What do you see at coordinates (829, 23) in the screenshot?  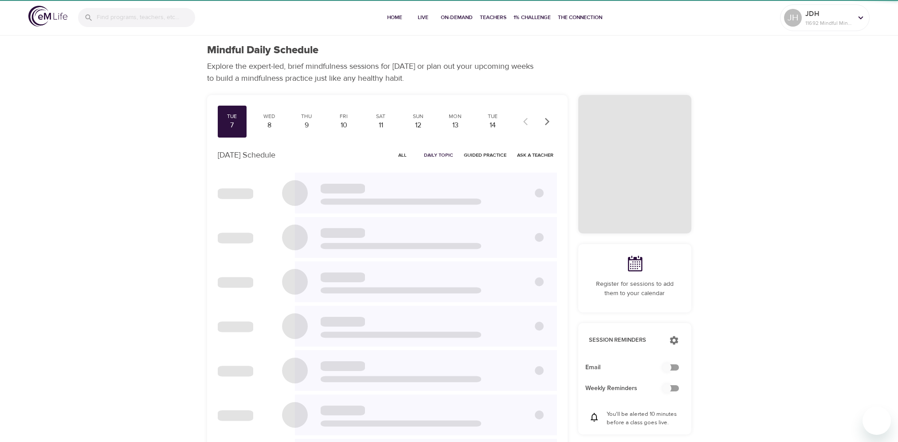 I see `p: 11692 Mindful Minutes` at bounding box center [829, 23].